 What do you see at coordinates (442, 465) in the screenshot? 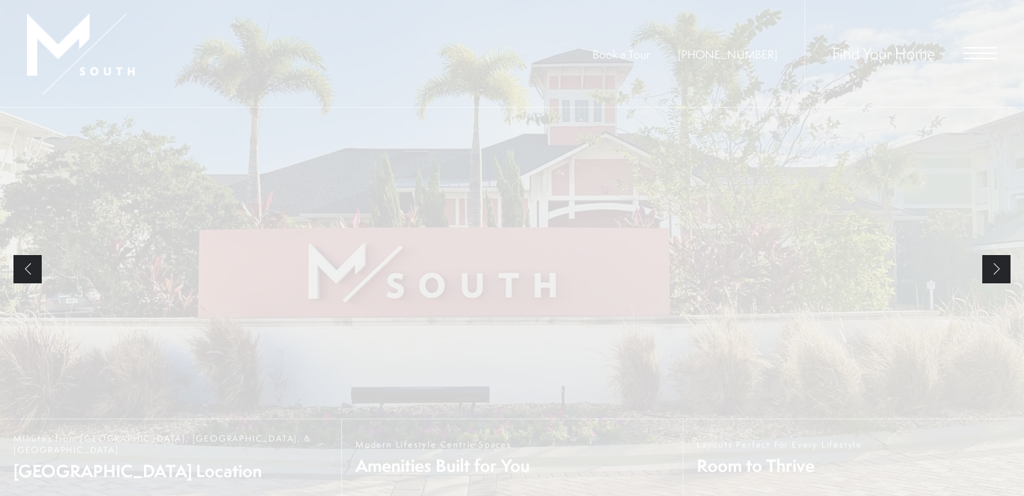
I see `span: Amenities Built for You` at bounding box center [442, 465].